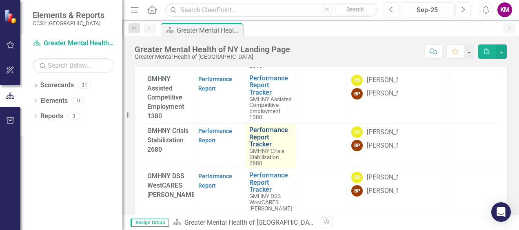 This screenshot has height=230, width=519. What do you see at coordinates (271, 10) in the screenshot?
I see `input: Search ClearPoint...` at bounding box center [271, 10].